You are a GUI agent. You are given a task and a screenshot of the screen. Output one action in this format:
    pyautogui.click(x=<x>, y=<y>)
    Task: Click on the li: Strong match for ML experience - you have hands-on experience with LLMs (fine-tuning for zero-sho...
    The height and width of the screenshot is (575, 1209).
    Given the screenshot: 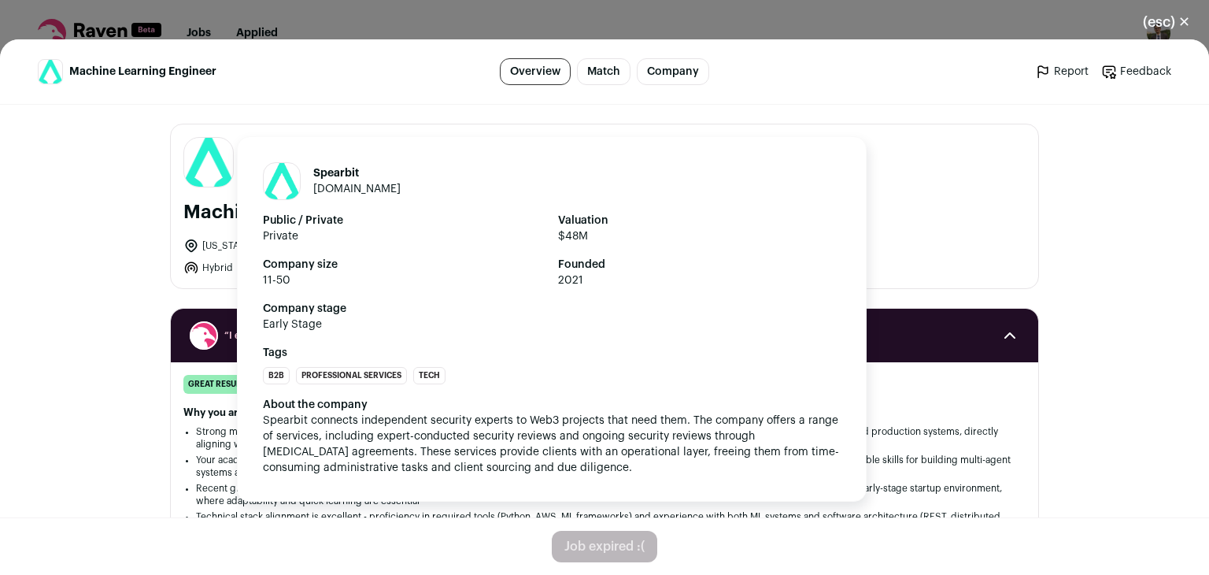 What is the action you would take?
    pyautogui.click(x=604, y=438)
    